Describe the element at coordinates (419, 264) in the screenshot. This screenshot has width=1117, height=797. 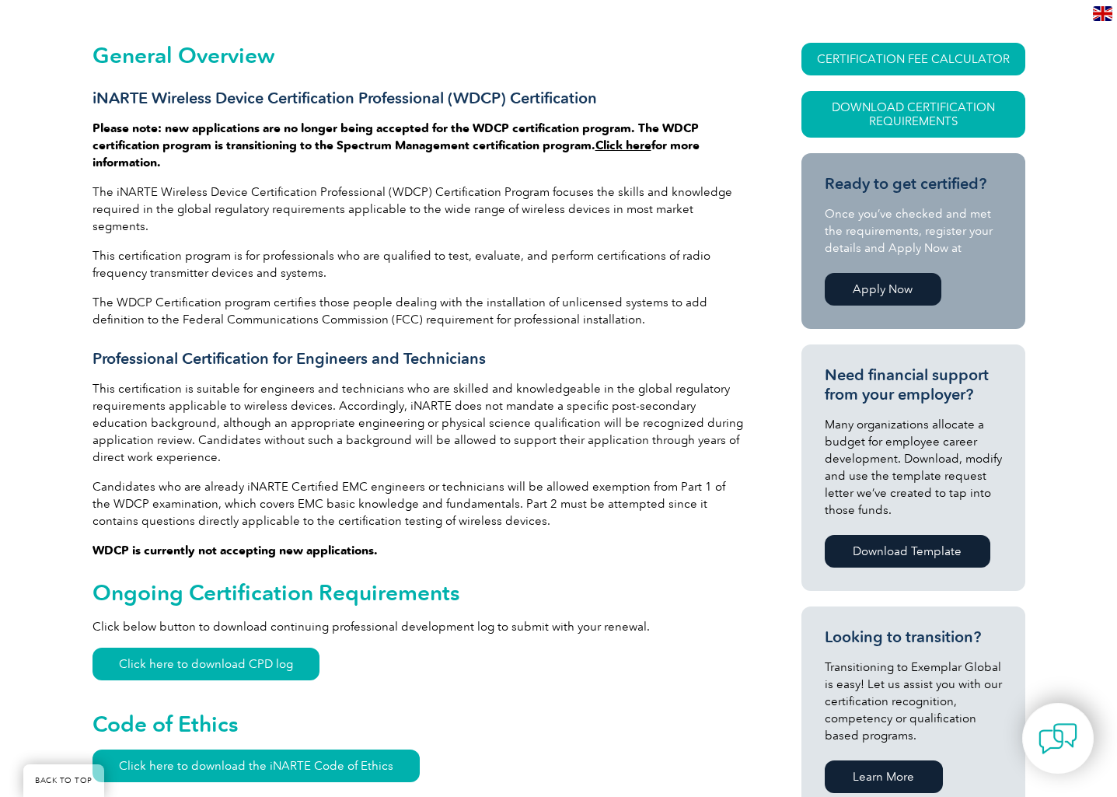
I see `p: This certification program is for professionals who are qualified to test, evaluate, and perform ...` at that location.